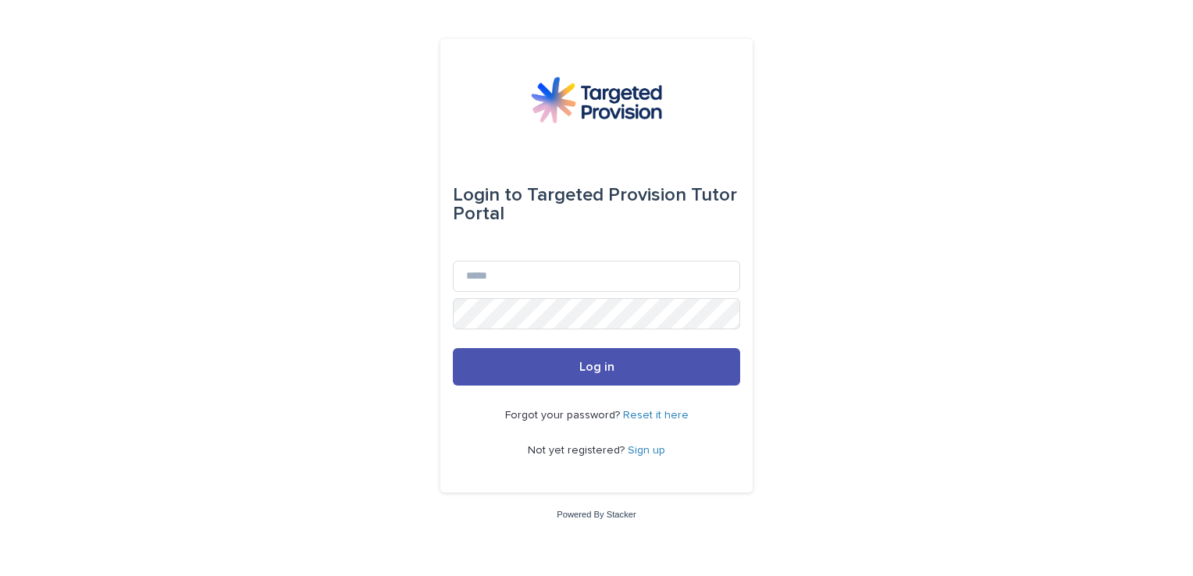 This screenshot has width=1193, height=576. What do you see at coordinates (596, 367) in the screenshot?
I see `span: Log in` at bounding box center [596, 367].